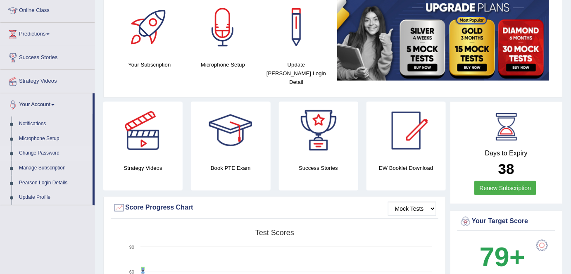  Describe the element at coordinates (274, 208) in the screenshot. I see `div: Score Progress Chart` at that location.